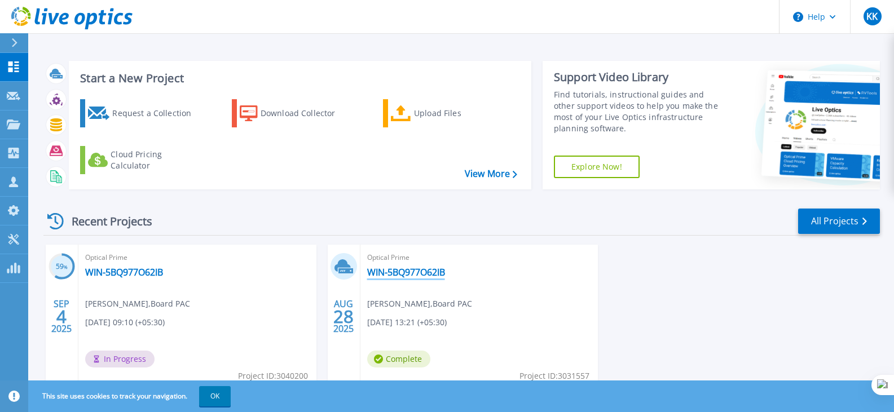 Image resolution: width=894 pixels, height=412 pixels. I want to click on div: SEP 2025, so click(61, 316).